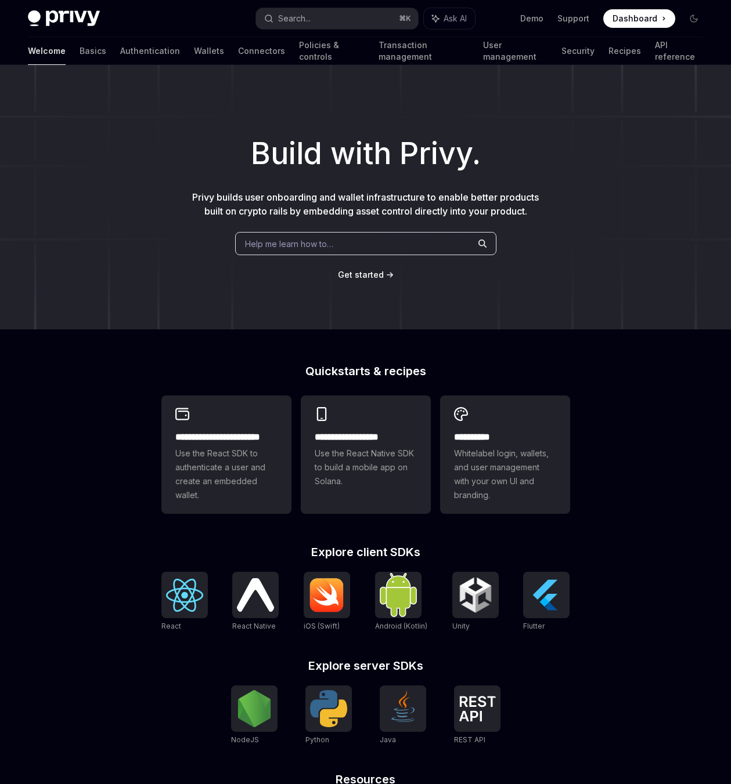 This screenshot has height=784, width=731. What do you see at coordinates (403, 716) in the screenshot?
I see `a: JavaJava` at bounding box center [403, 716].